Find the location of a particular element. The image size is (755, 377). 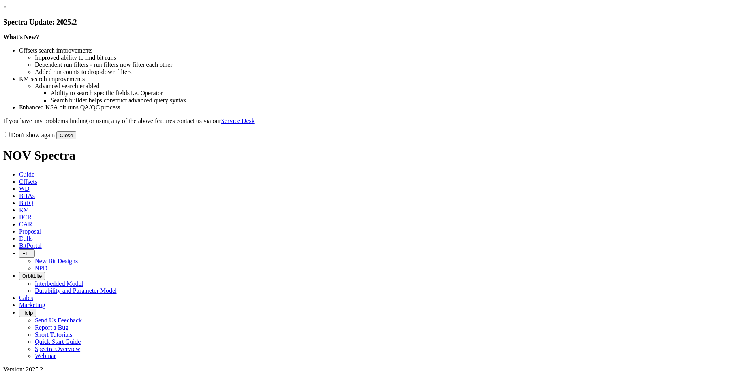

span: WD is located at coordinates (24, 188).